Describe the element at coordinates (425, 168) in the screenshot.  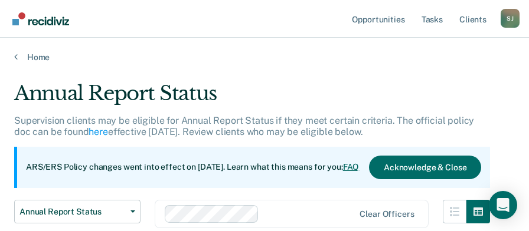
I see `button: Acknowledge & Close` at that location.